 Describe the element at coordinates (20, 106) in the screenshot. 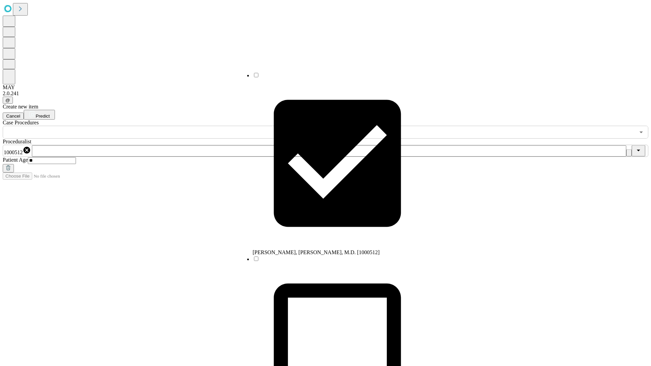

I see `span: Create new item` at that location.